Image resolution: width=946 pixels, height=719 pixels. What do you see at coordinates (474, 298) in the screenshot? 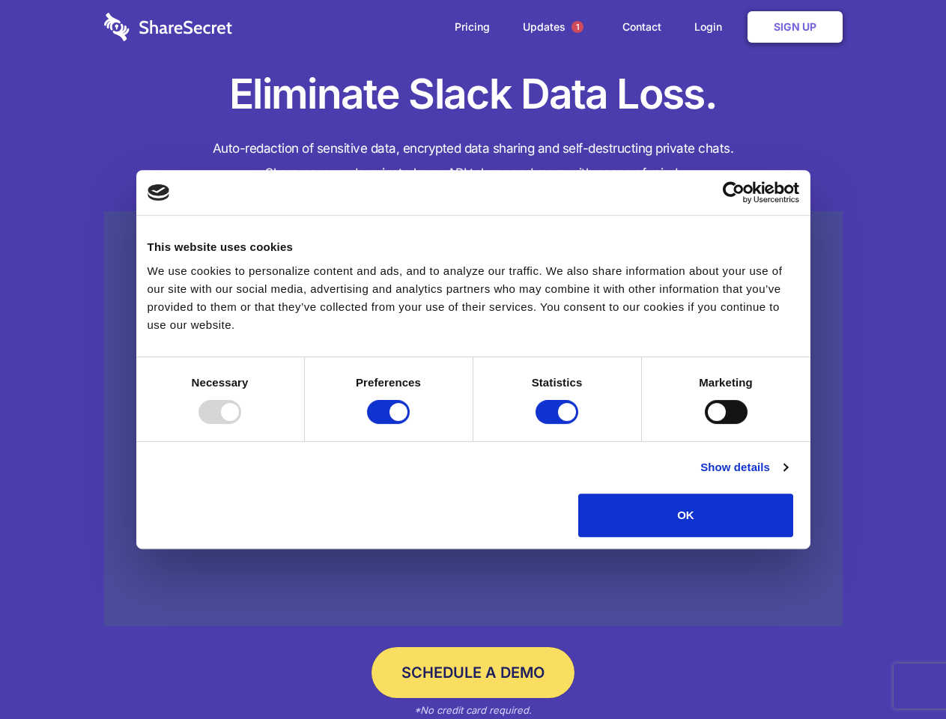
I see `div: We use cookies to personalize content and ads, and to analyze our traffic. We also share informat...` at bounding box center [474, 298].